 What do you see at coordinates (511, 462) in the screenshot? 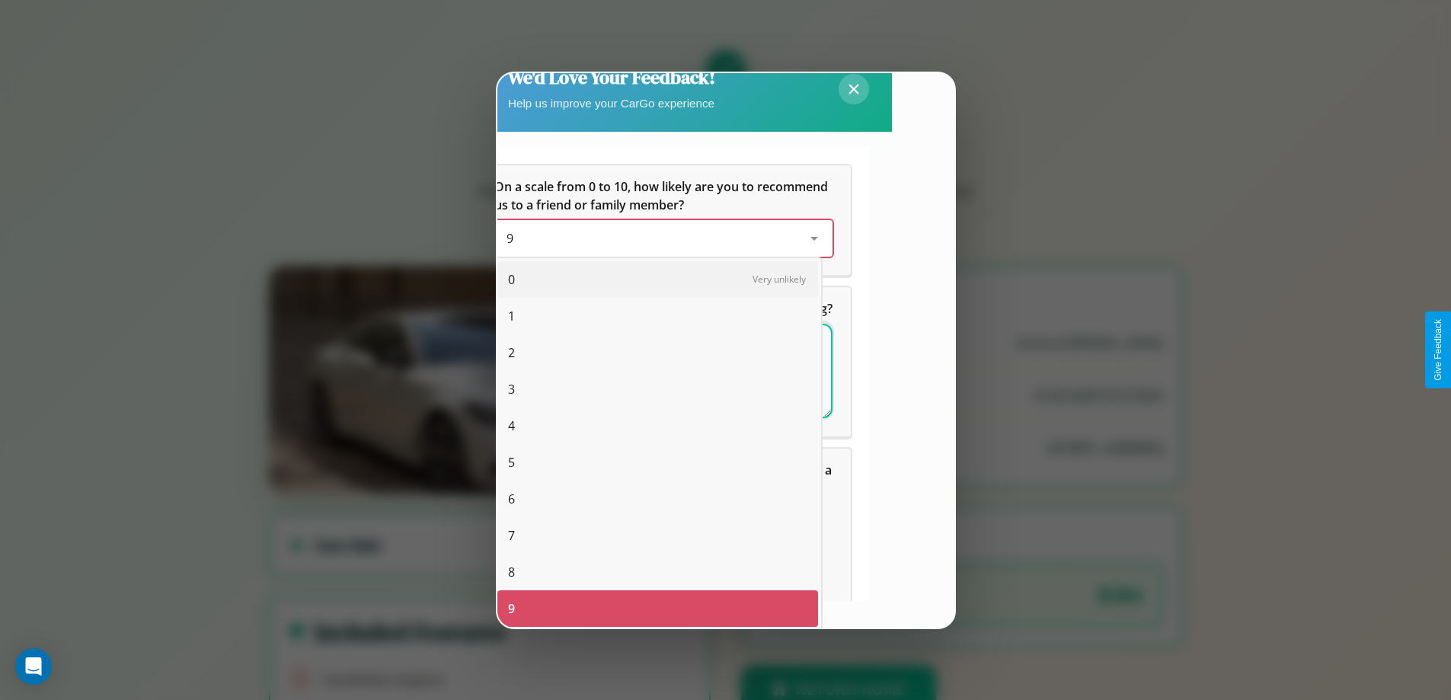
I see `span: 5` at bounding box center [511, 462].